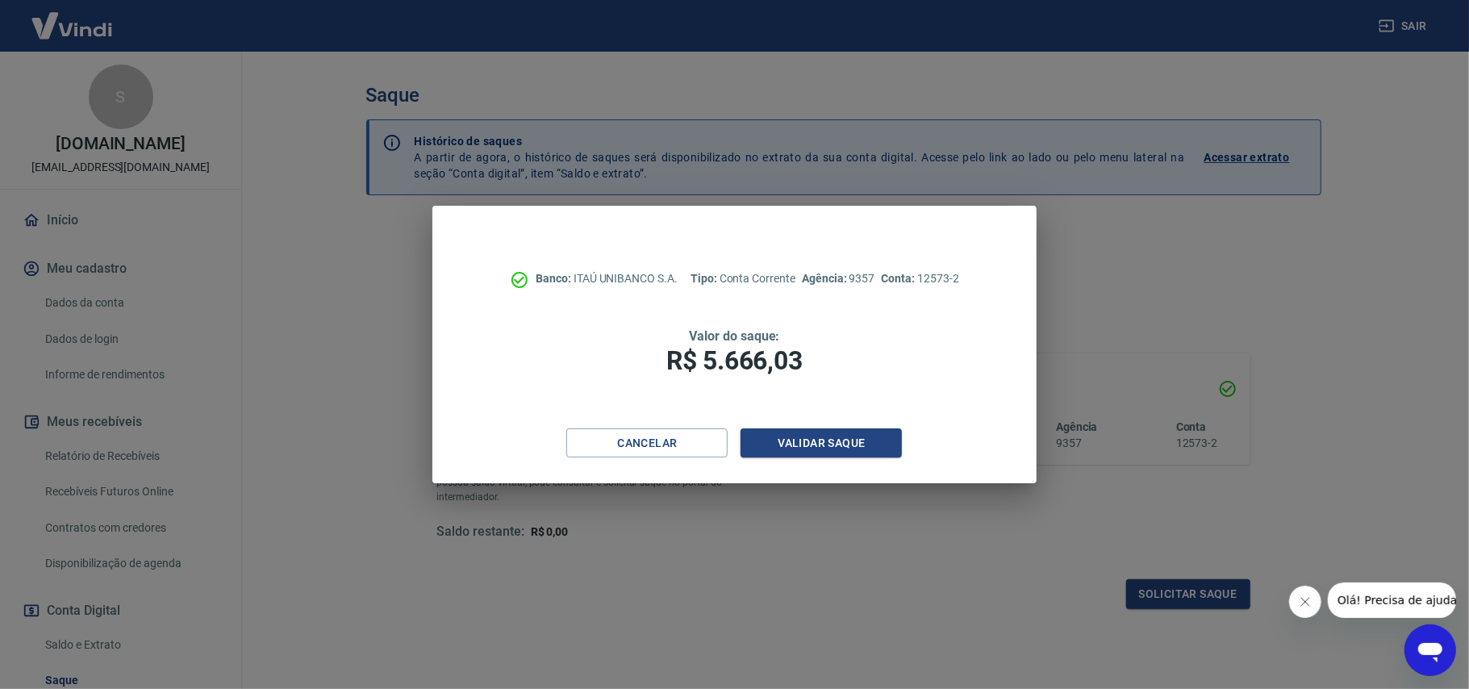 Image resolution: width=1469 pixels, height=689 pixels. I want to click on p: 9357, so click(838, 278).